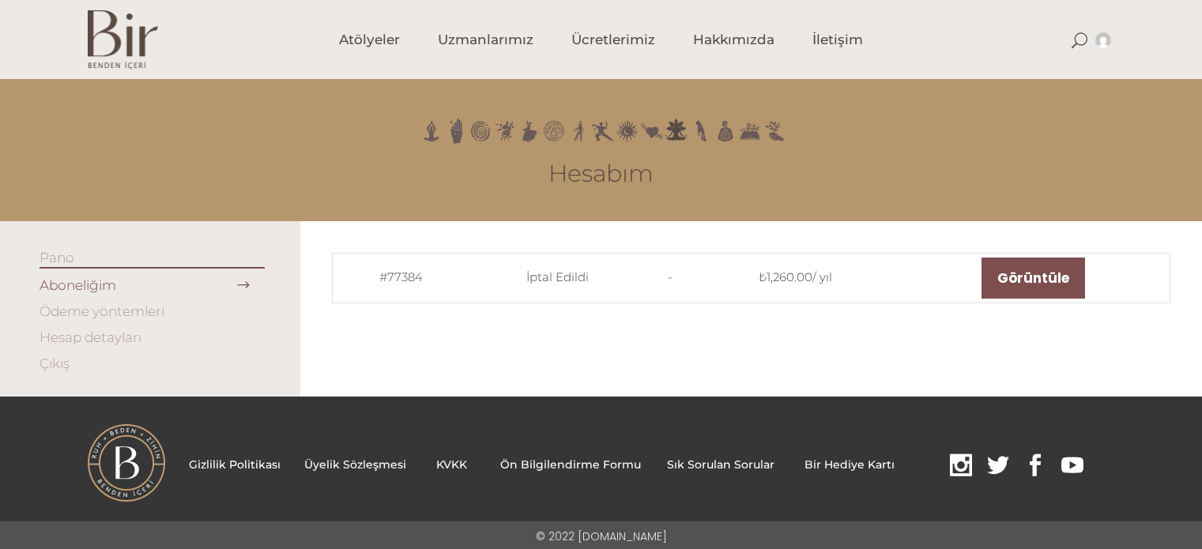 The width and height of the screenshot is (1202, 549). Describe the element at coordinates (90, 337) in the screenshot. I see `a: Hesap detayları` at that location.